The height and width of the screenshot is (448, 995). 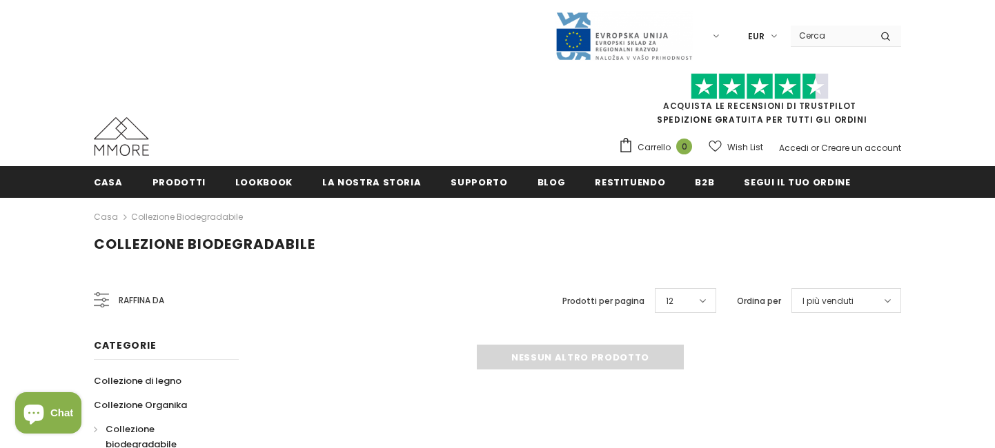 I want to click on a: Collezione di legno, so click(x=137, y=381).